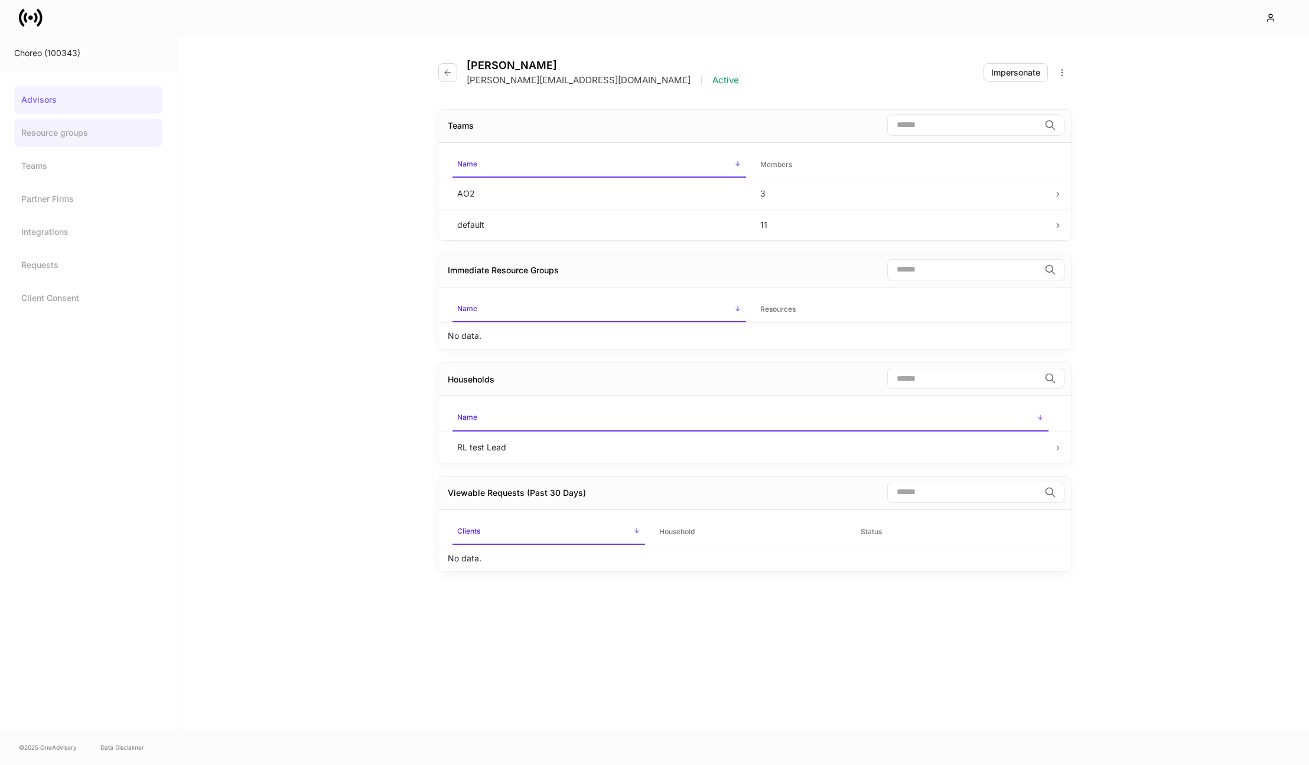 This screenshot has width=1309, height=765. What do you see at coordinates (461, 126) in the screenshot?
I see `div: Teams` at bounding box center [461, 126].